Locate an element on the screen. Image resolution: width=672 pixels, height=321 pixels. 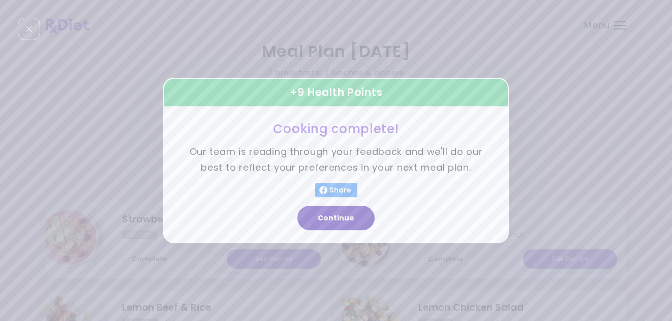
div: + 9 Health Points is located at coordinates (336, 93).